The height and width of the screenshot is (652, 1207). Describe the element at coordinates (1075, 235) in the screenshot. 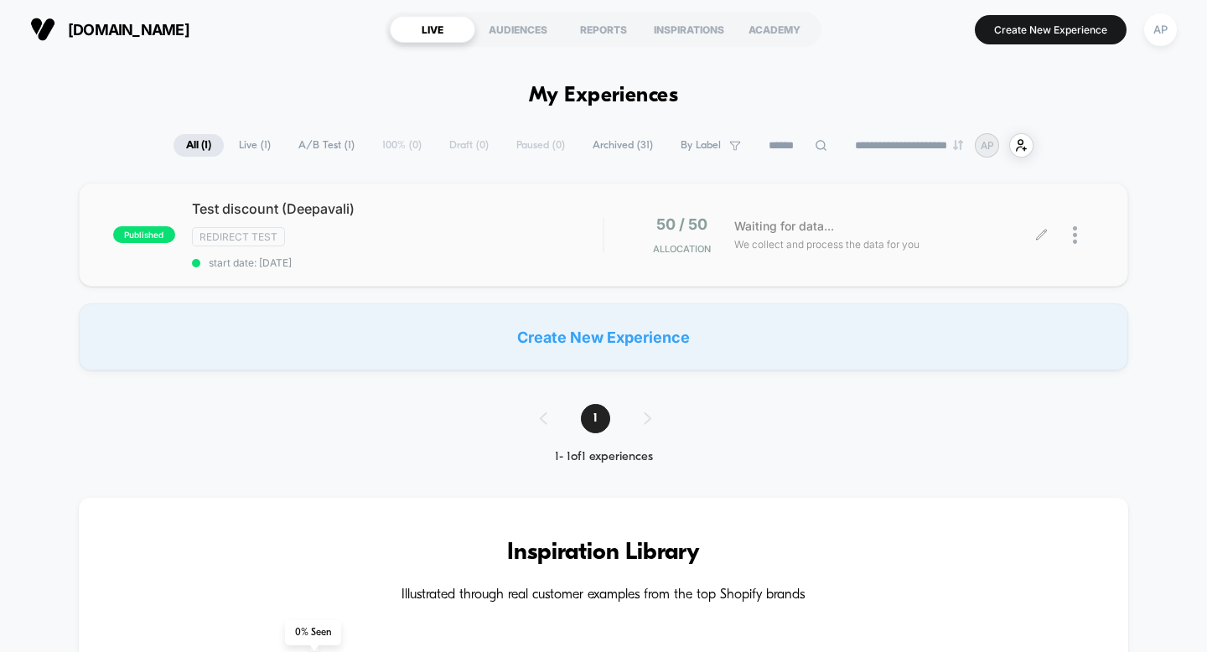

I see `img: close` at that location.